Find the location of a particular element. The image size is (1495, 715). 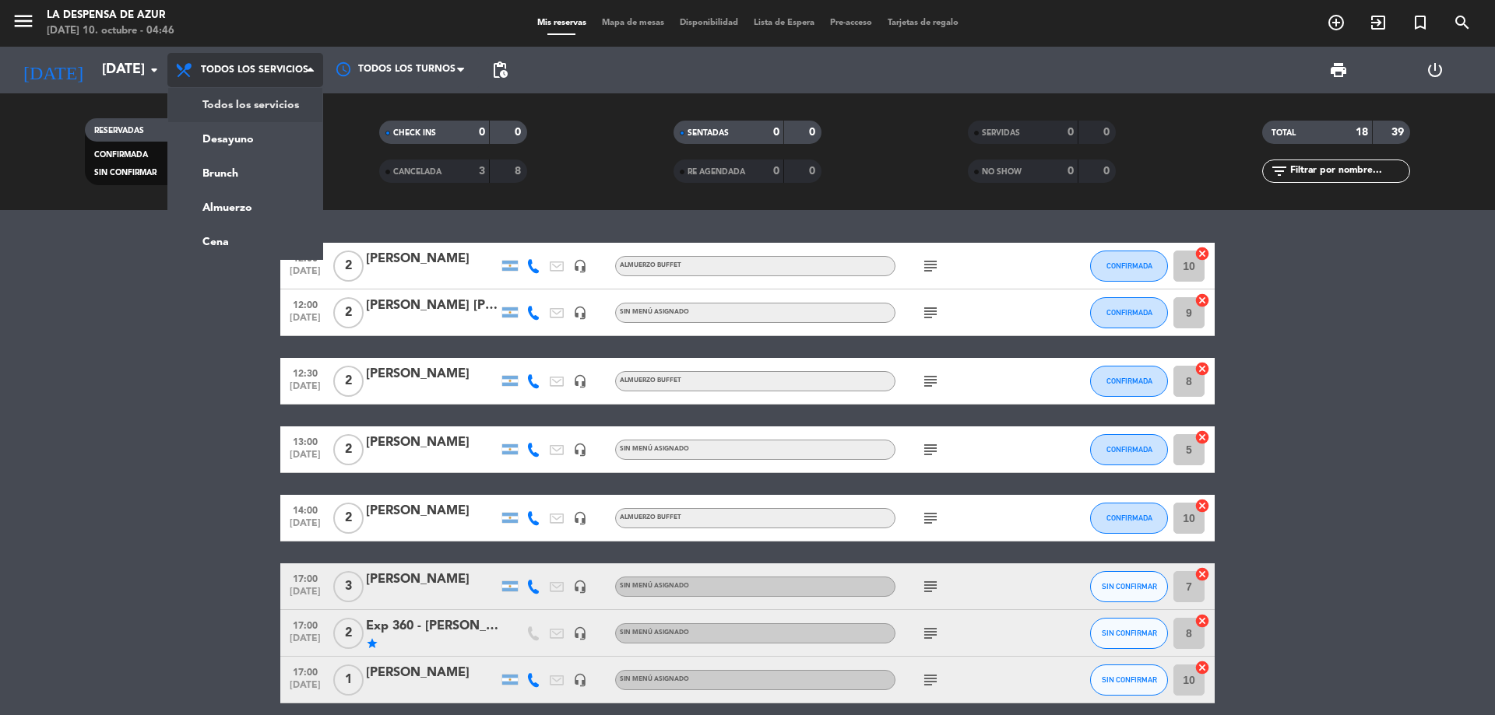

i: search is located at coordinates (1462, 23).